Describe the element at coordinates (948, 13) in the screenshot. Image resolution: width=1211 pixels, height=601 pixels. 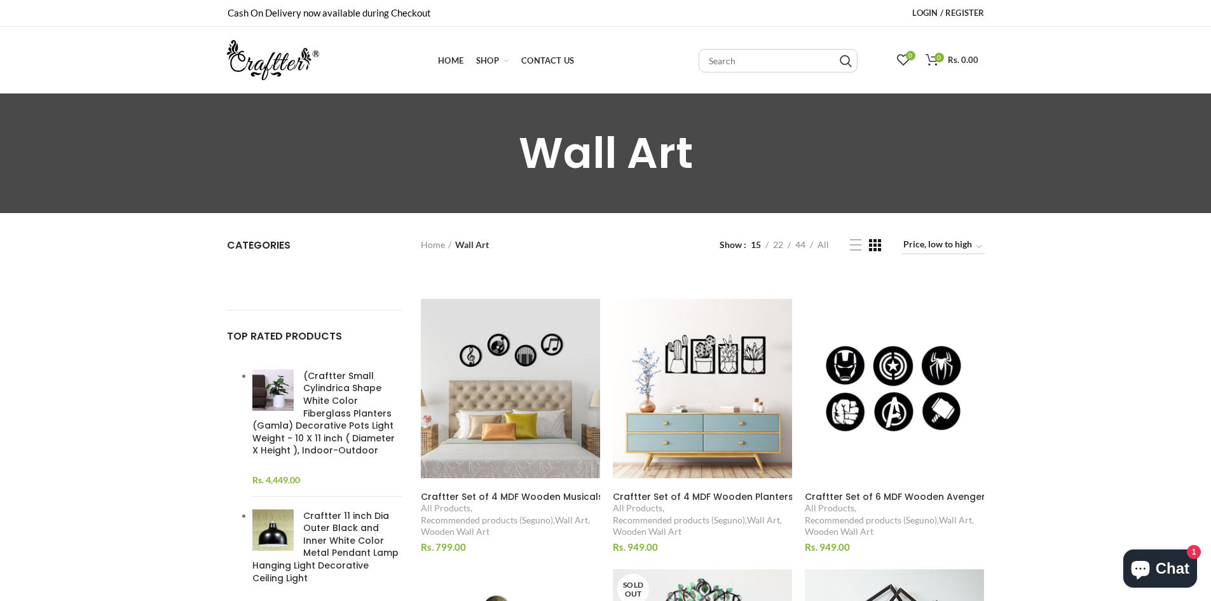
I see `span: Login / Register` at that location.